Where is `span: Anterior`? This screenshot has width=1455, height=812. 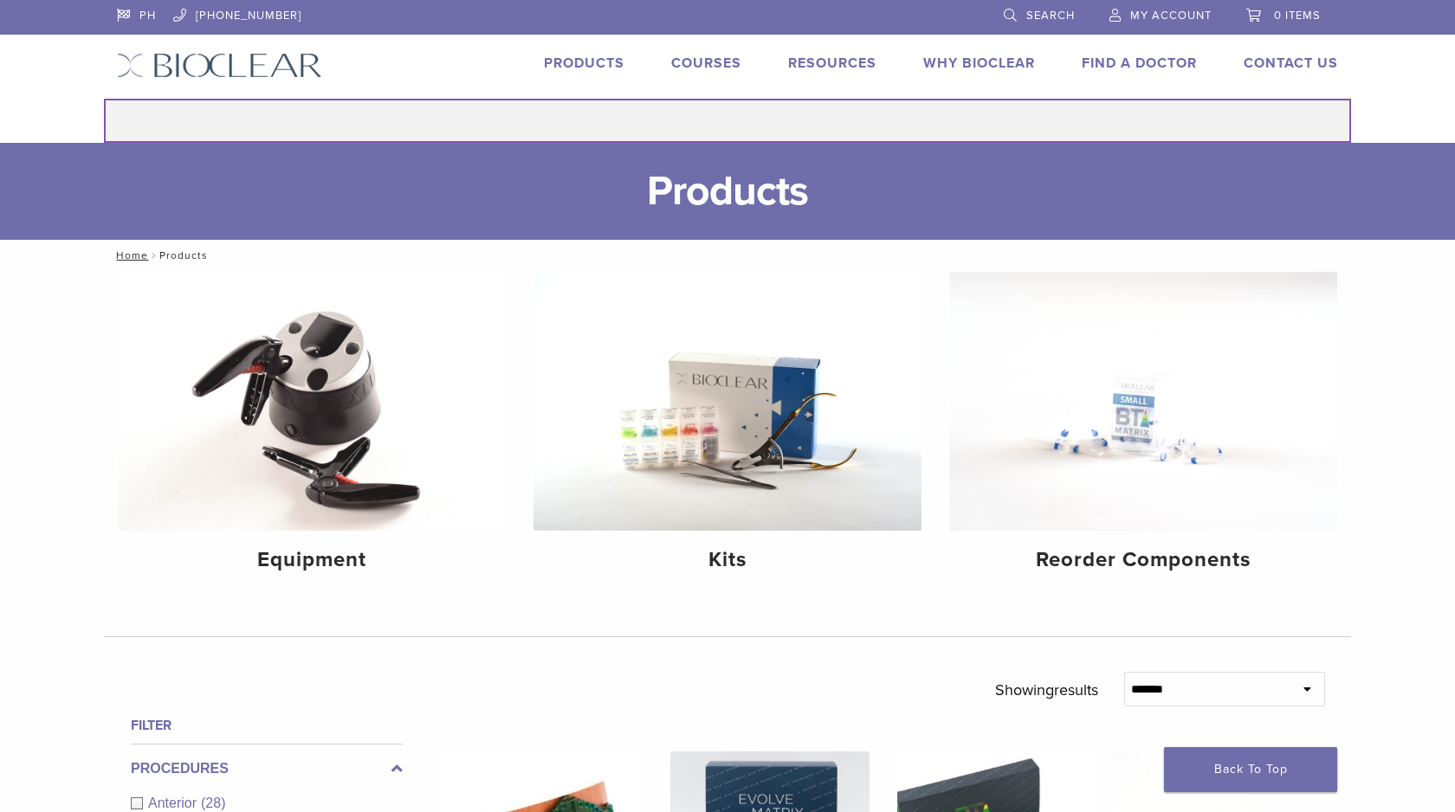
span: Anterior is located at coordinates (174, 803).